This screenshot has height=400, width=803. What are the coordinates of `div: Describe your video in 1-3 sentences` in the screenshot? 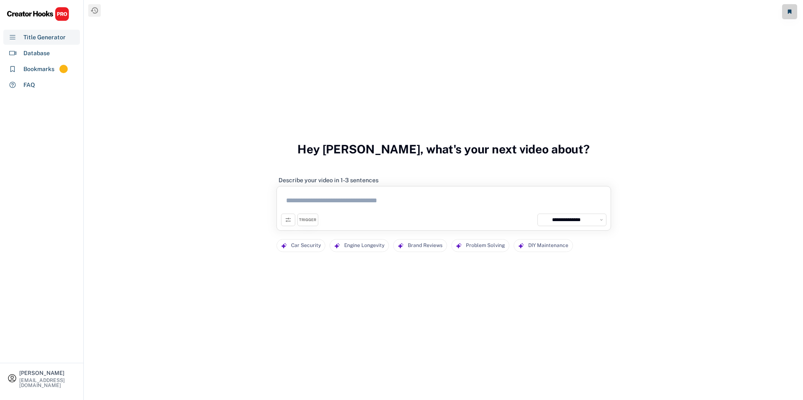 It's located at (328, 180).